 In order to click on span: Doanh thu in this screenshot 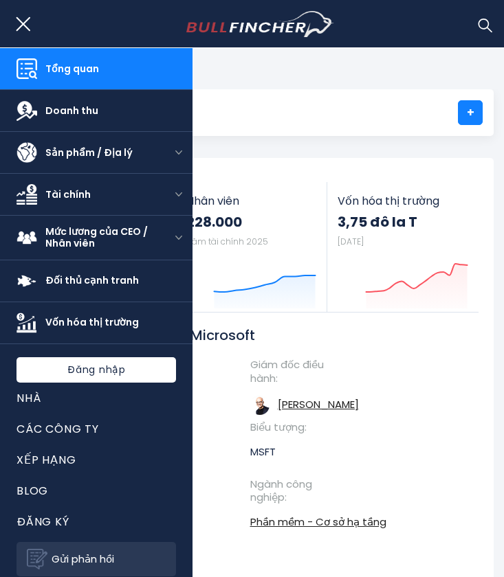, I will do `click(111, 111)`.